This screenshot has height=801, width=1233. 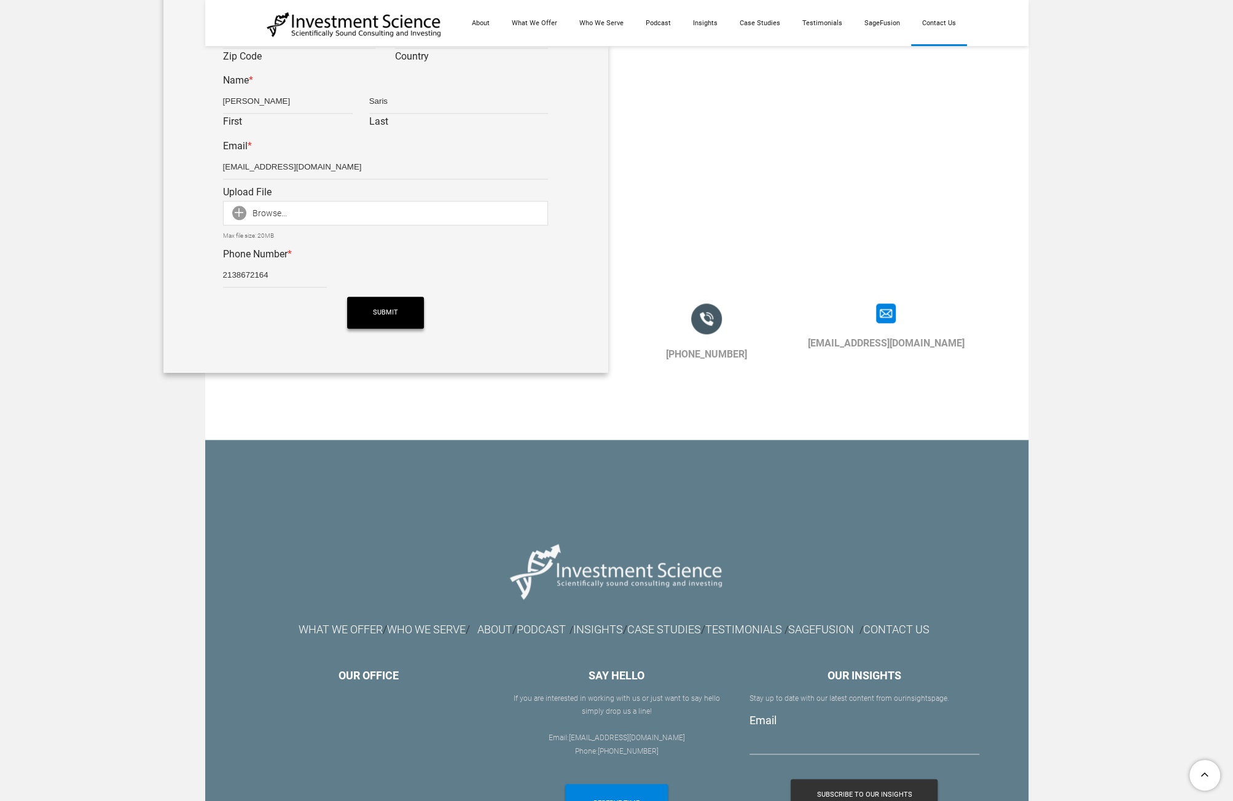 What do you see at coordinates (385, 236) in the screenshot?
I see `div: Max file size: 20MB` at bounding box center [385, 236].